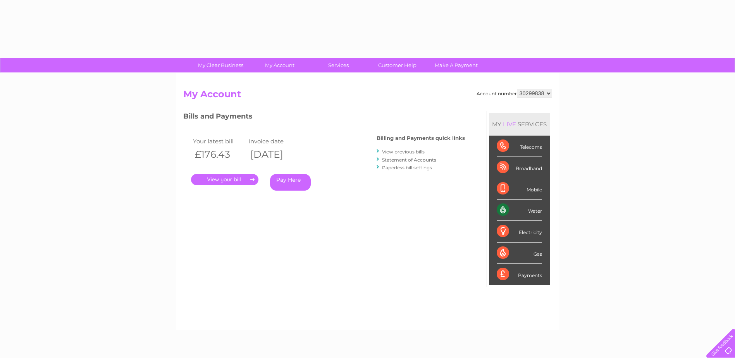  What do you see at coordinates (219, 141) in the screenshot?
I see `td: Your latest bill` at bounding box center [219, 141].